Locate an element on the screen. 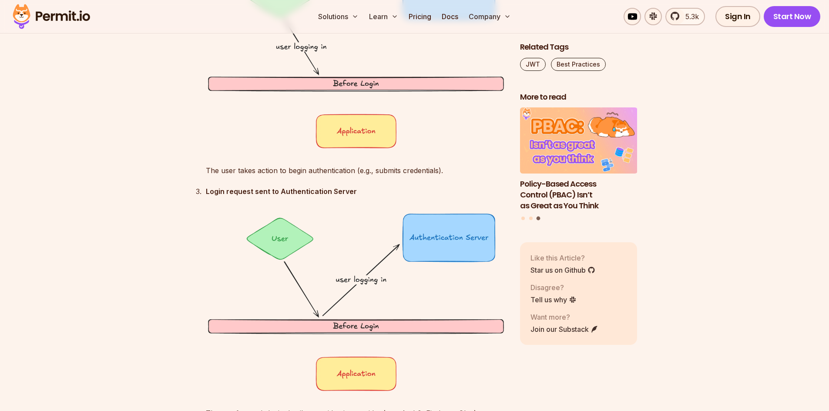  img: Policy-Based Access Control (PBAC) Isn’t as Great as You Think is located at coordinates (579, 141).